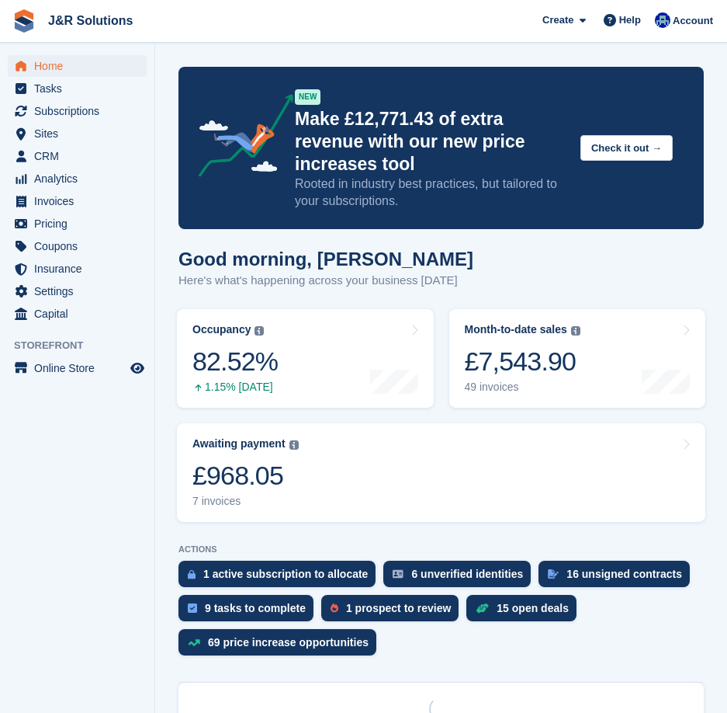 The image size is (727, 713). I want to click on span: Sites, so click(81, 134).